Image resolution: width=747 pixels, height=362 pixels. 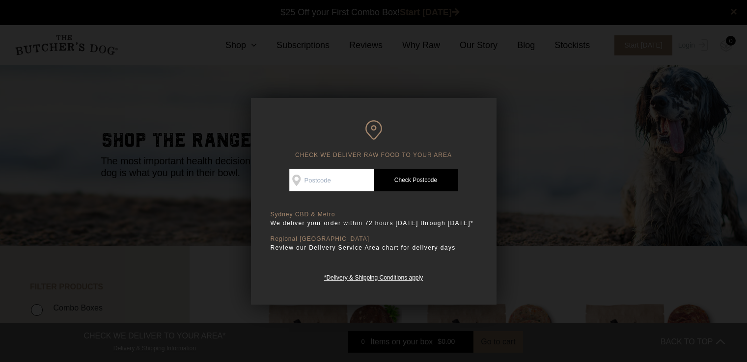 I want to click on input: Postcode, so click(x=331, y=180).